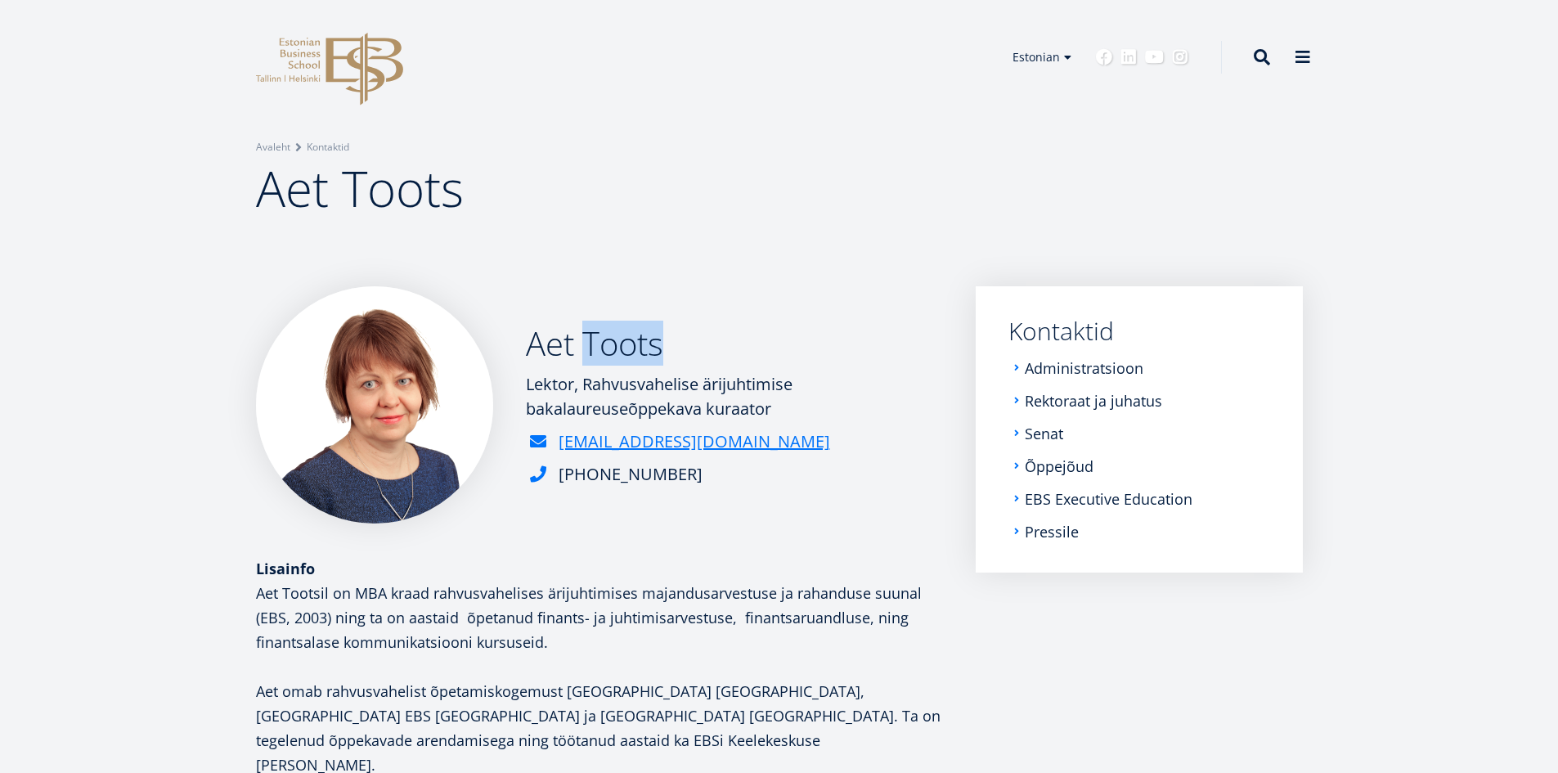 The height and width of the screenshot is (773, 1558). Describe the element at coordinates (599, 617) in the screenshot. I see `p: Aet Tootsil on MBA kraad rahvusvahelises ärijuhtimises majandusarvestuse ja rahanduse suunal (EBS...` at that location.